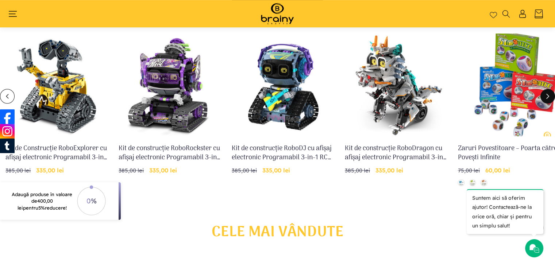 The height and width of the screenshot is (269, 555). What do you see at coordinates (170, 153) in the screenshot?
I see `a: Kit de construcție RoboRockster cu afișaj electronic Programabil 3-in-1 RC & App - iM.Master (8058)` at bounding box center [170, 153].